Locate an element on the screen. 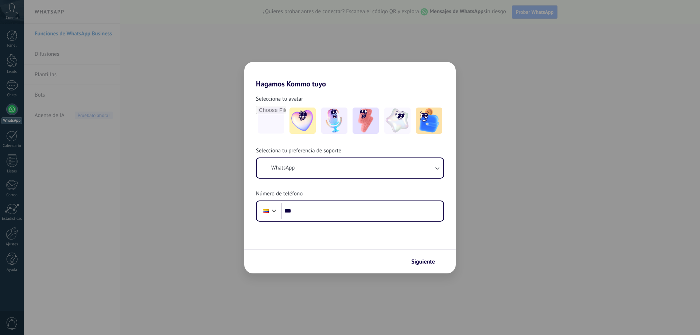 This screenshot has height=335, width=700. span: WhatsApp is located at coordinates (283, 168).